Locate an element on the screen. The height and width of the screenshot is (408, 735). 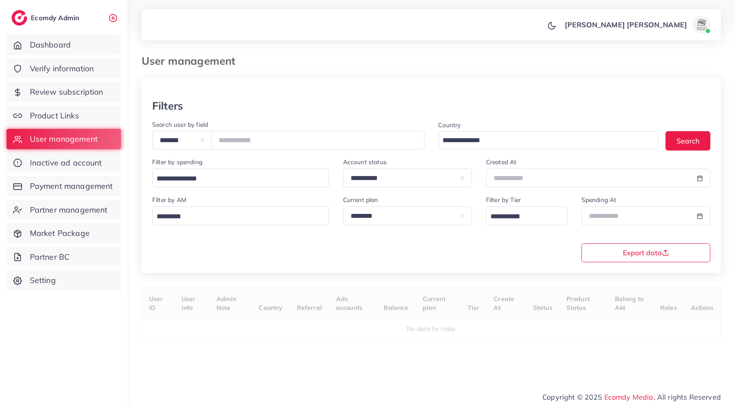
img: logo is located at coordinates (19, 18).